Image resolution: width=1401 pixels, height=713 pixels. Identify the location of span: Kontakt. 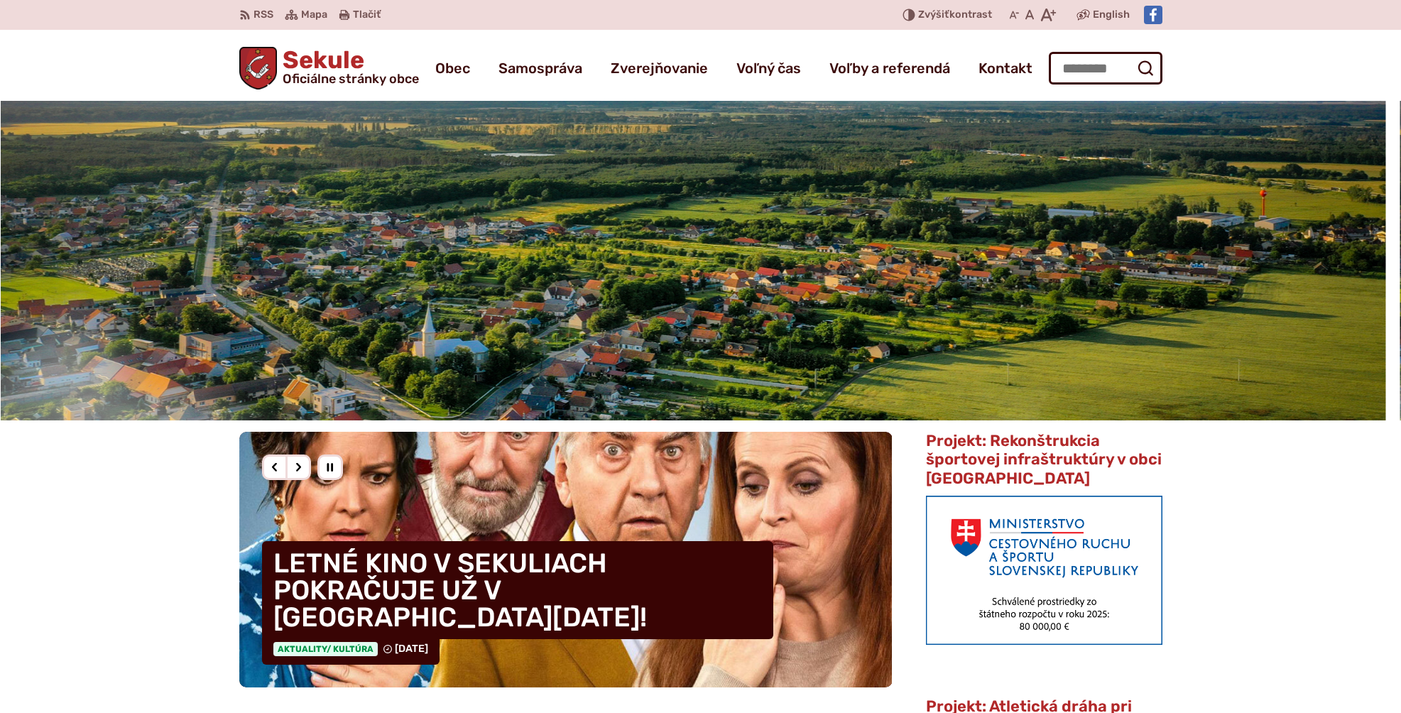
(1005, 68).